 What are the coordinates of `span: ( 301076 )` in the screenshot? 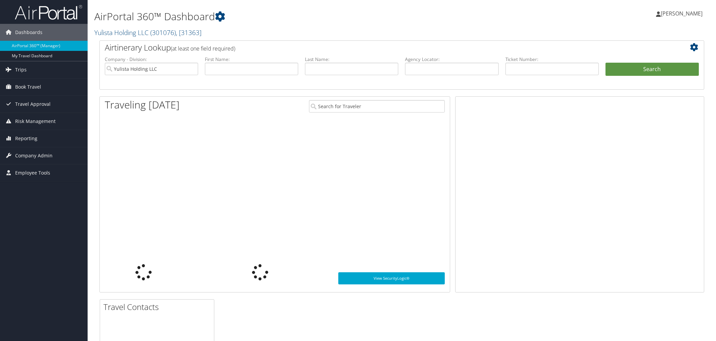 It's located at (163, 32).